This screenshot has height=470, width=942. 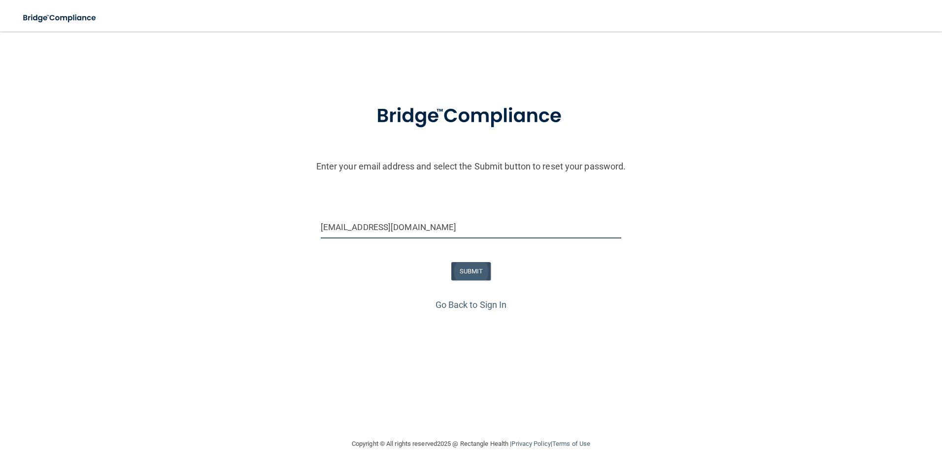 I want to click on div: Copyright © All rights reserved 2025 @ Rectangle Health | |, so click(x=471, y=444).